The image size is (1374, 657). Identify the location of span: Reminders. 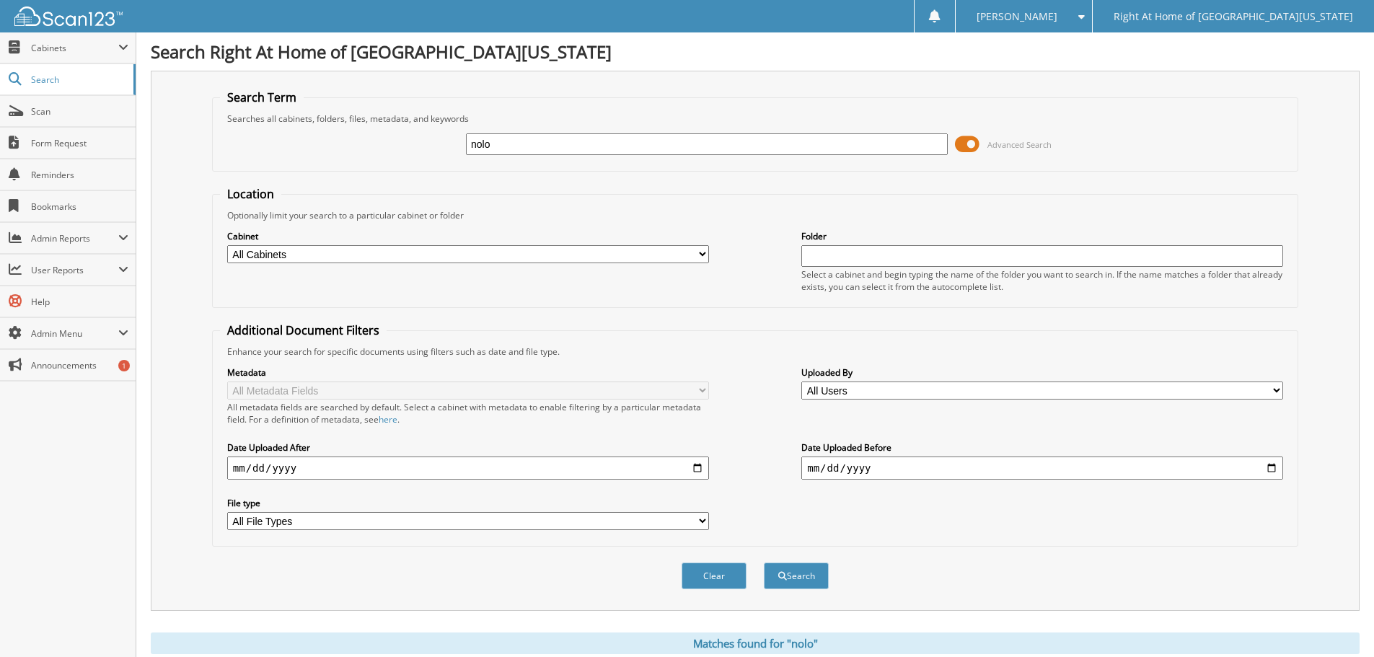
(79, 175).